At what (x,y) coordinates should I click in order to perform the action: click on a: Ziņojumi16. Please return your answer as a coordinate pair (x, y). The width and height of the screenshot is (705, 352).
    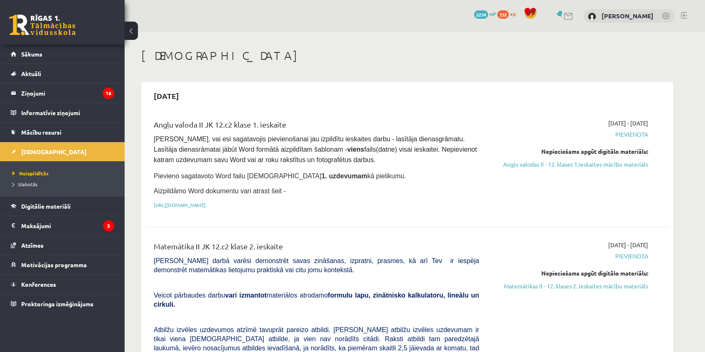
    Looking at the image, I should click on (62, 93).